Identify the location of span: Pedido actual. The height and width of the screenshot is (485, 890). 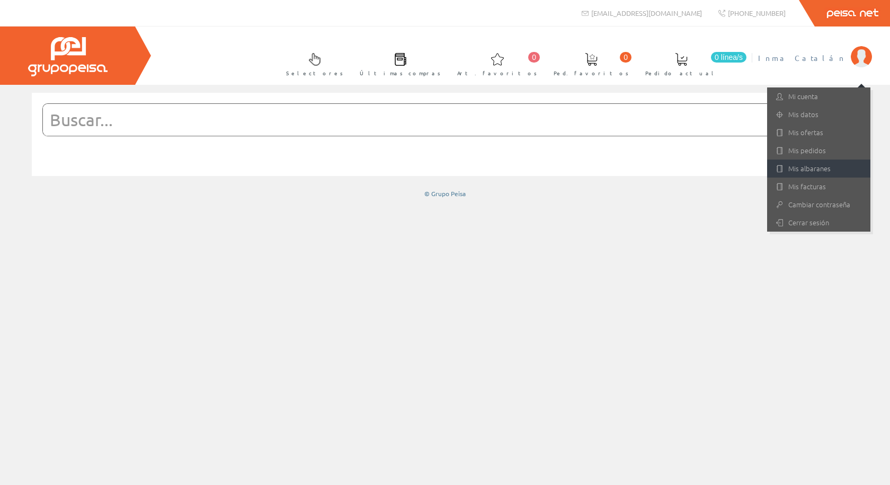
(681, 73).